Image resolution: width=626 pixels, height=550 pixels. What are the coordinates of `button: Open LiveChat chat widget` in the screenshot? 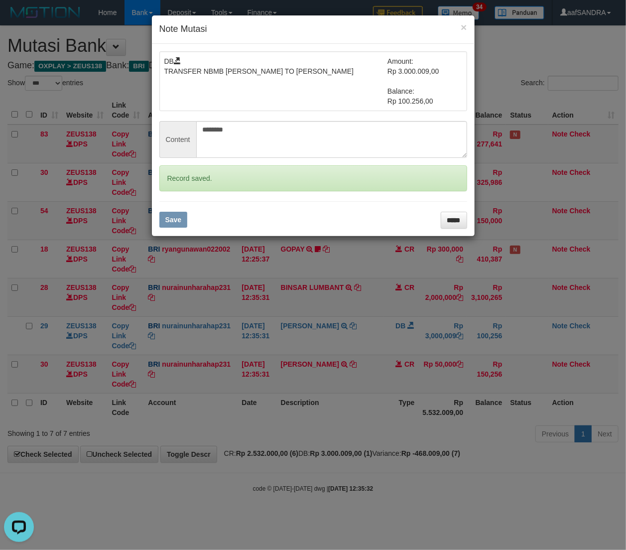 It's located at (19, 19).